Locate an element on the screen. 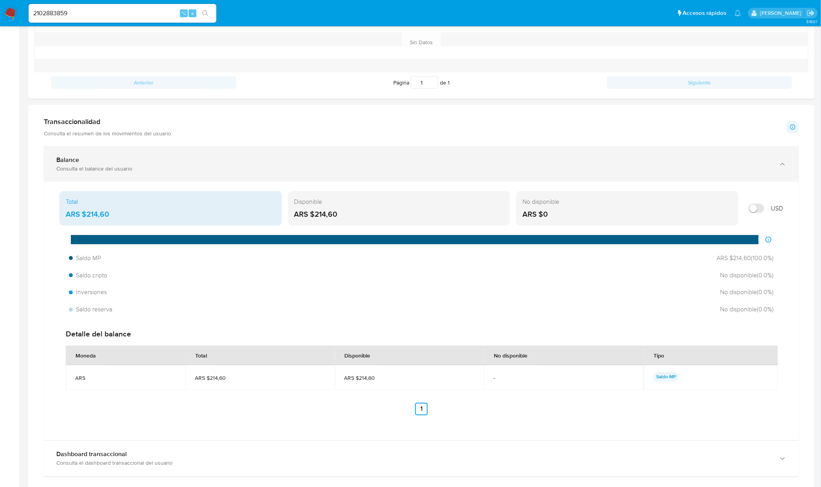 The width and height of the screenshot is (821, 487). button: Anterior is located at coordinates (144, 83).